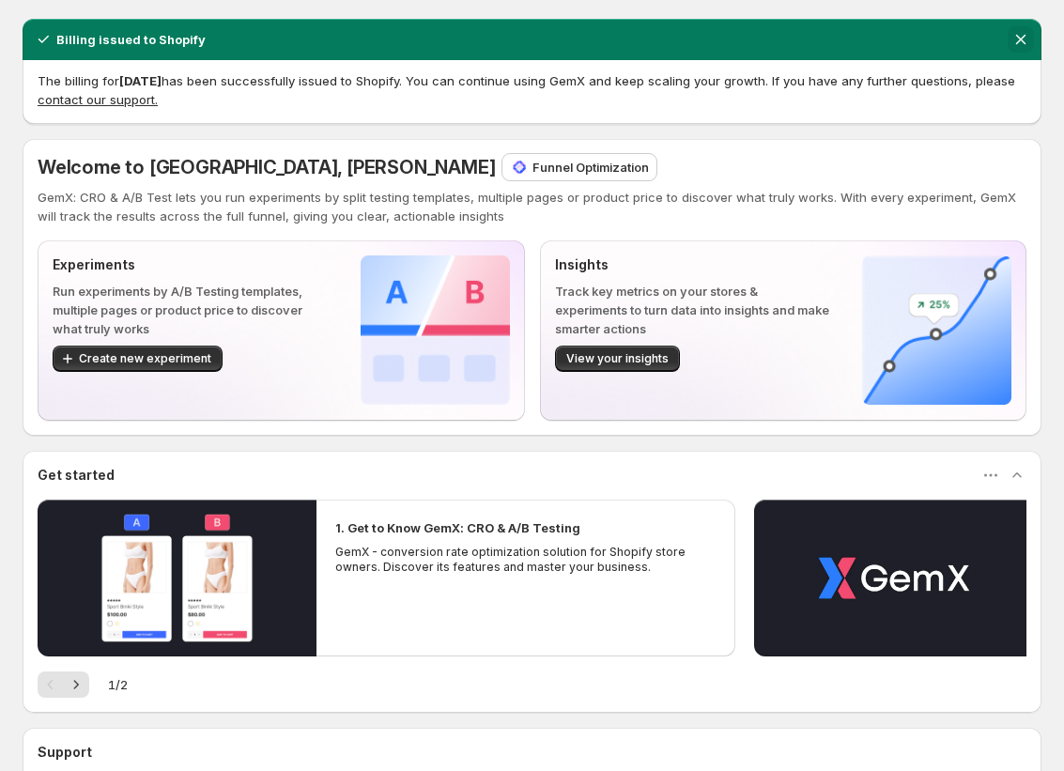 The width and height of the screenshot is (1064, 771). I want to click on p: Track key metrics on your stores & experiments to turn data into insights and make smarter actions, so click(694, 310).